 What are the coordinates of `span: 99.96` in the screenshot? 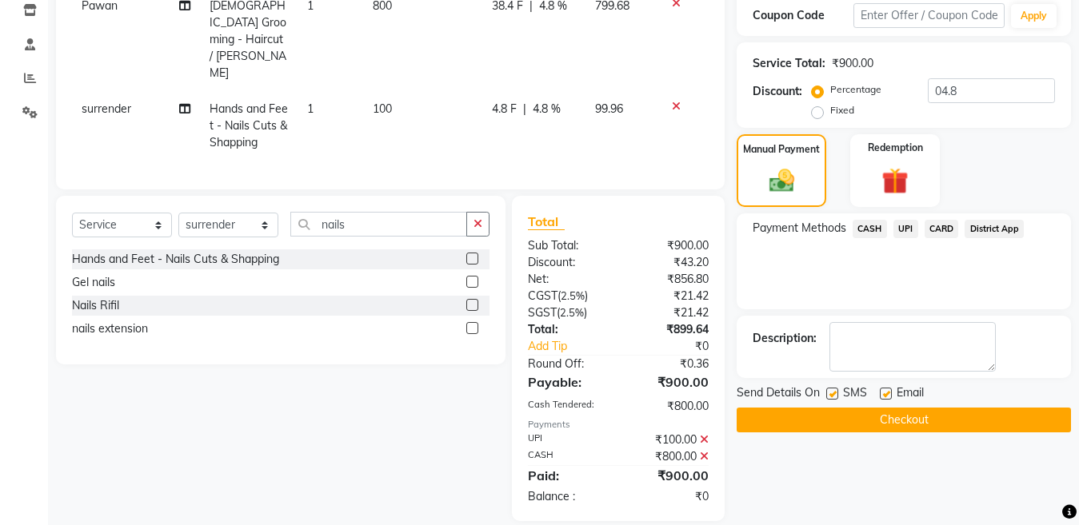 It's located at (609, 109).